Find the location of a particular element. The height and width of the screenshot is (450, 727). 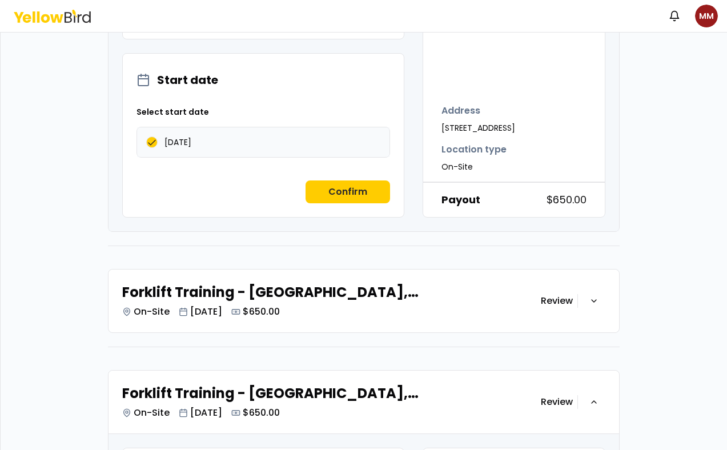

strong: Location type is located at coordinates (474, 150).